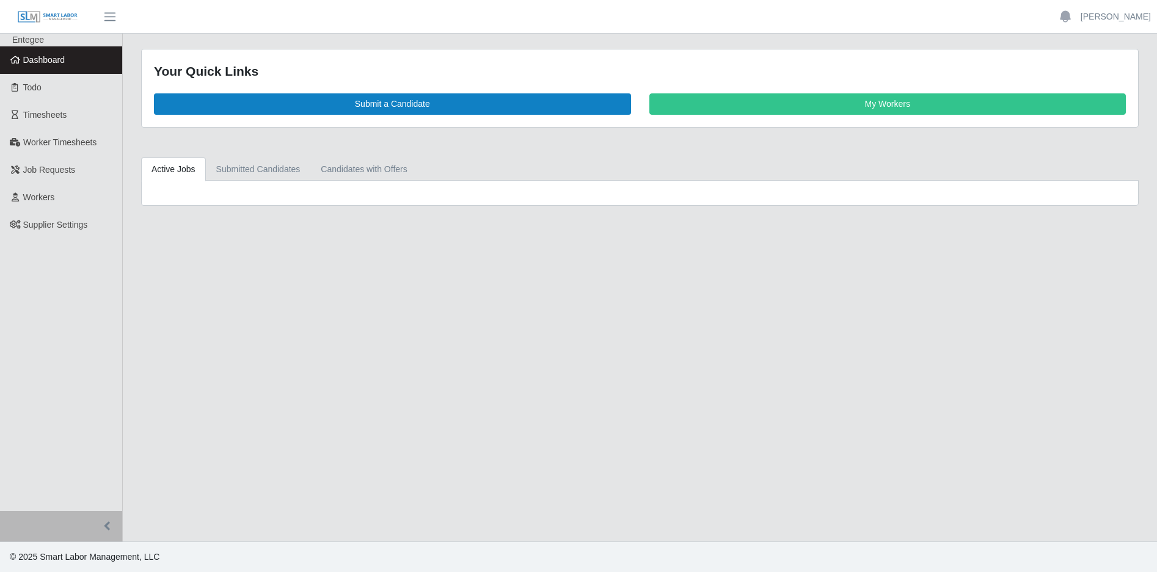 The height and width of the screenshot is (572, 1157). What do you see at coordinates (28, 40) in the screenshot?
I see `span: Entegee` at bounding box center [28, 40].